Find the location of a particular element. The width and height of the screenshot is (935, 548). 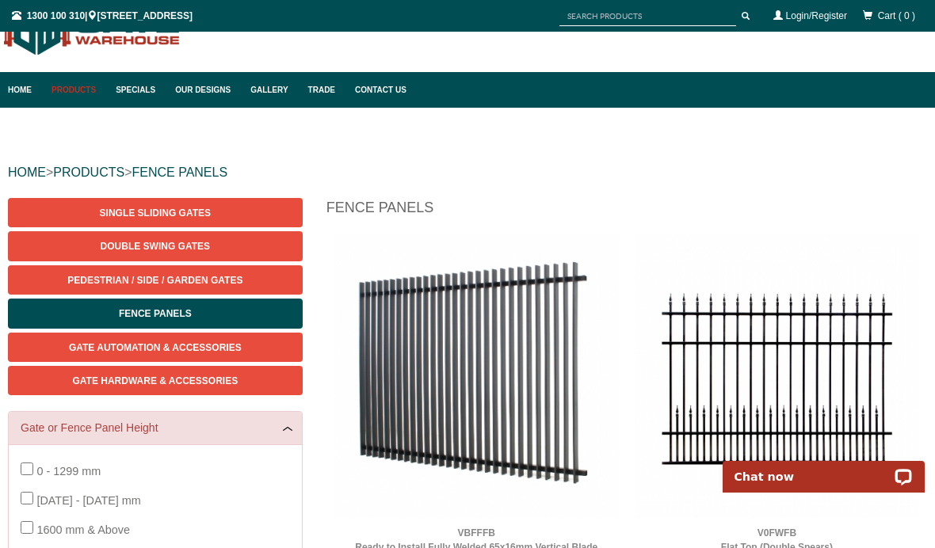

span: Pedestrian / Side / Garden Gates is located at coordinates (154, 280).